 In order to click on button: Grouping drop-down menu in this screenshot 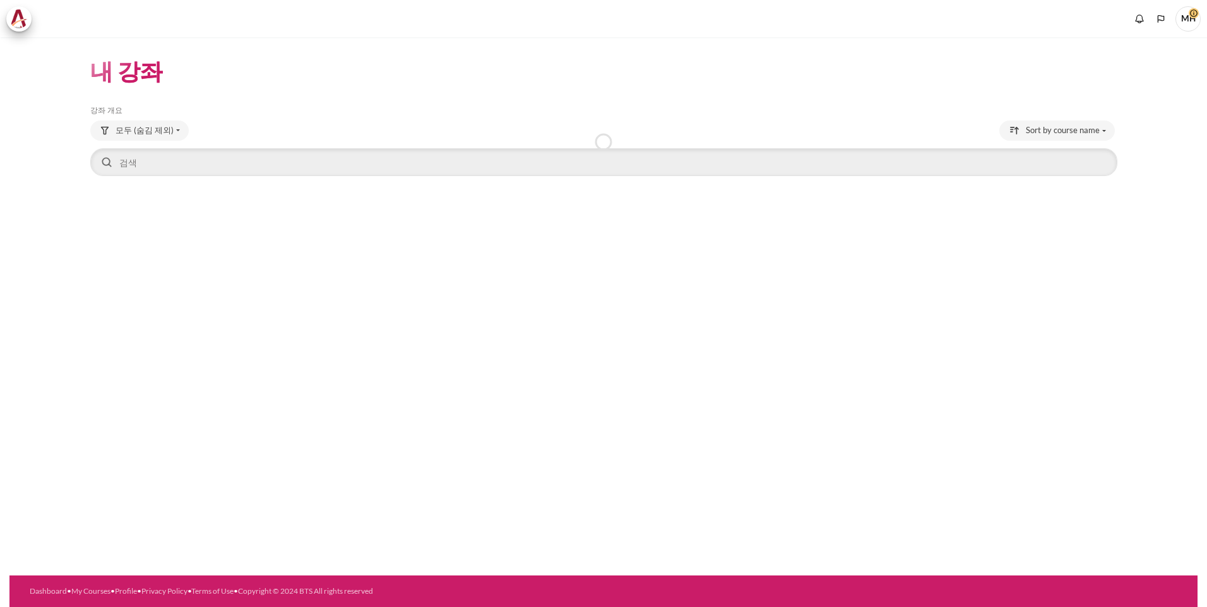, I will do `click(140, 131)`.